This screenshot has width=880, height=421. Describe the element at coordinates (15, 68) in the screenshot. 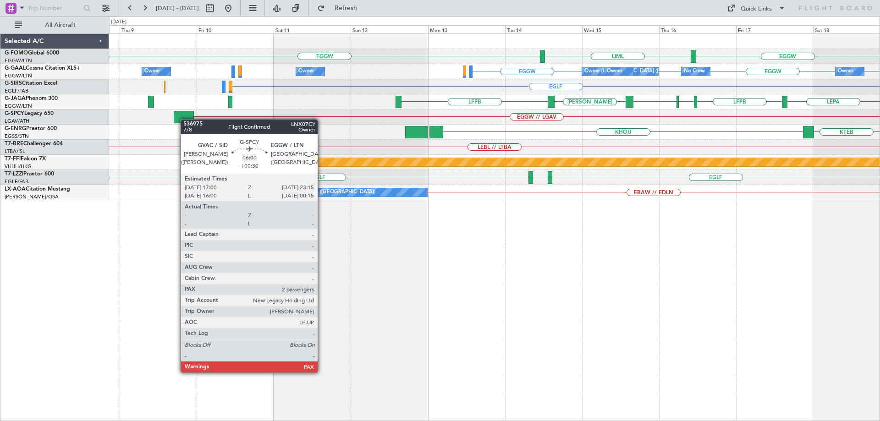

I see `span: G-GAAL` at that location.